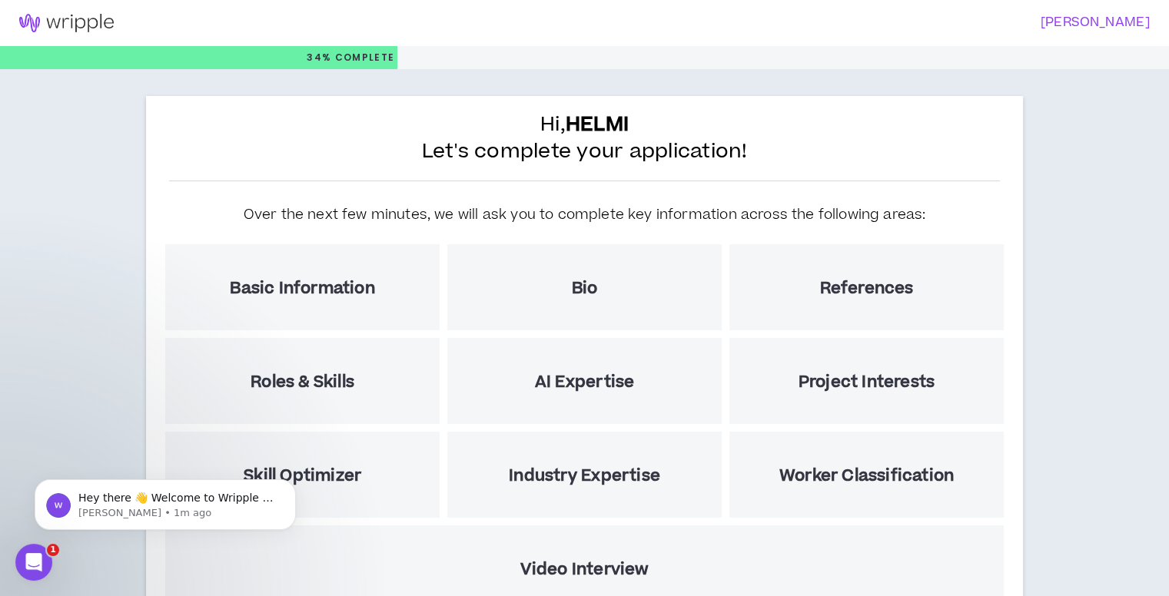  I want to click on h5: Video Interview, so click(585, 570).